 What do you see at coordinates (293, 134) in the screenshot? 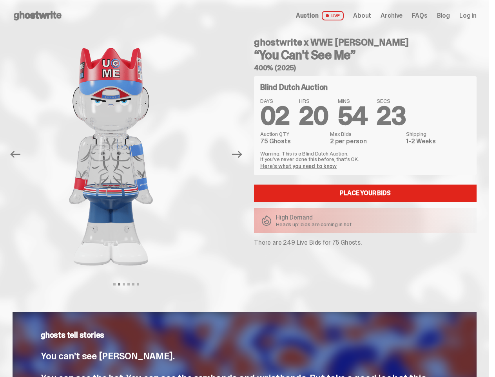
I see `dt: Auction QTY` at bounding box center [293, 134].